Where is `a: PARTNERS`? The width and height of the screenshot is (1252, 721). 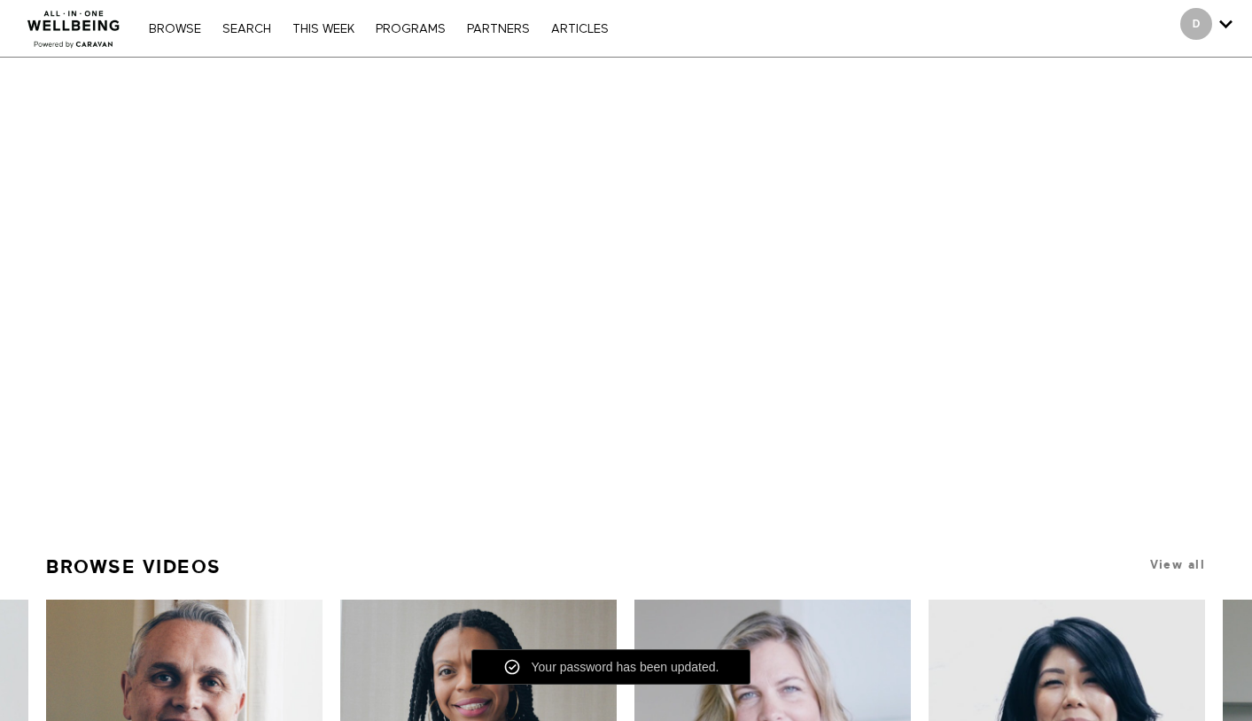 a: PARTNERS is located at coordinates (498, 29).